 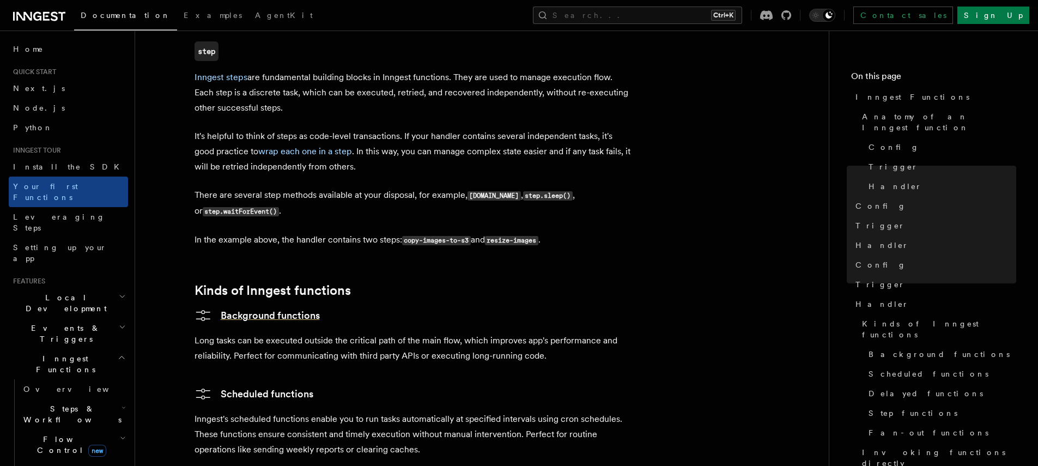 What do you see at coordinates (68, 88) in the screenshot?
I see `a: Next.js` at bounding box center [68, 88].